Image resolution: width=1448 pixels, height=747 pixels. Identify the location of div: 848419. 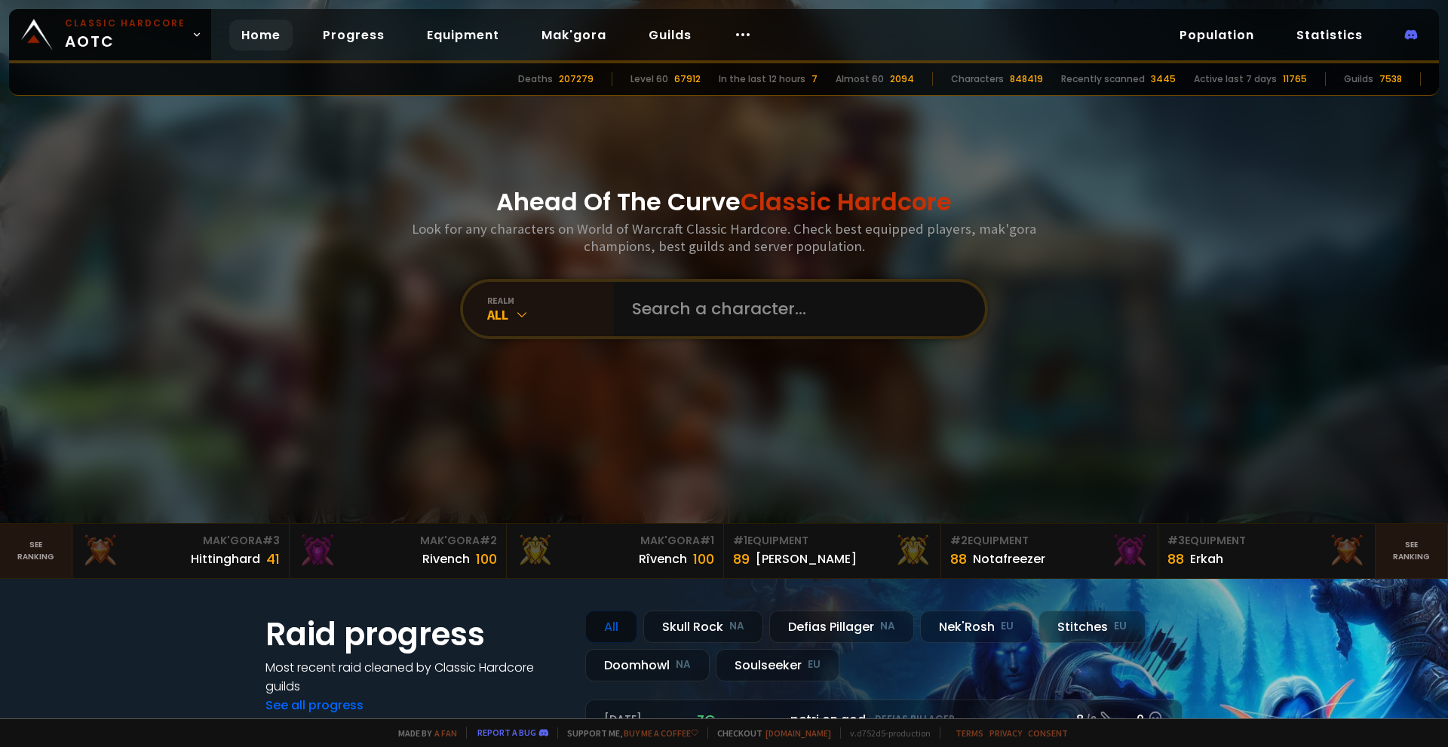
(1027, 79).